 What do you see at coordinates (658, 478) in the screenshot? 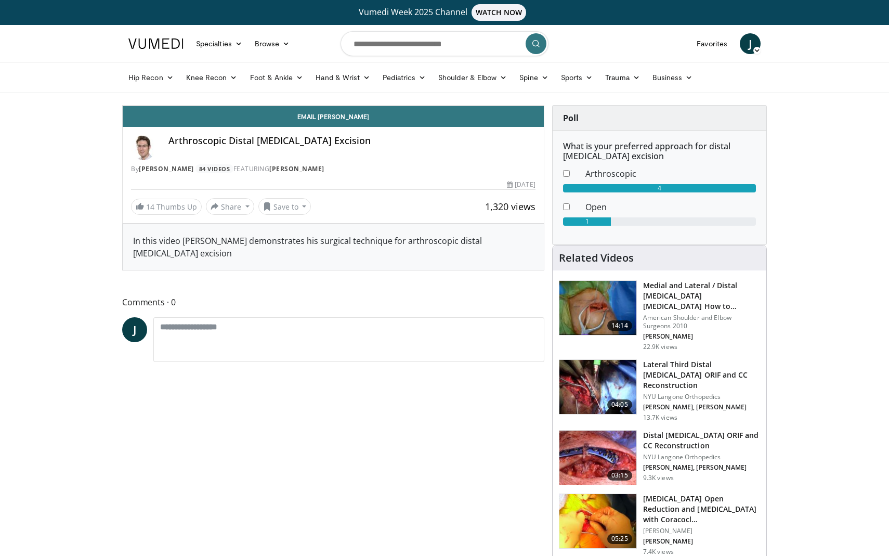
I see `p: 9.3K views` at bounding box center [658, 478].